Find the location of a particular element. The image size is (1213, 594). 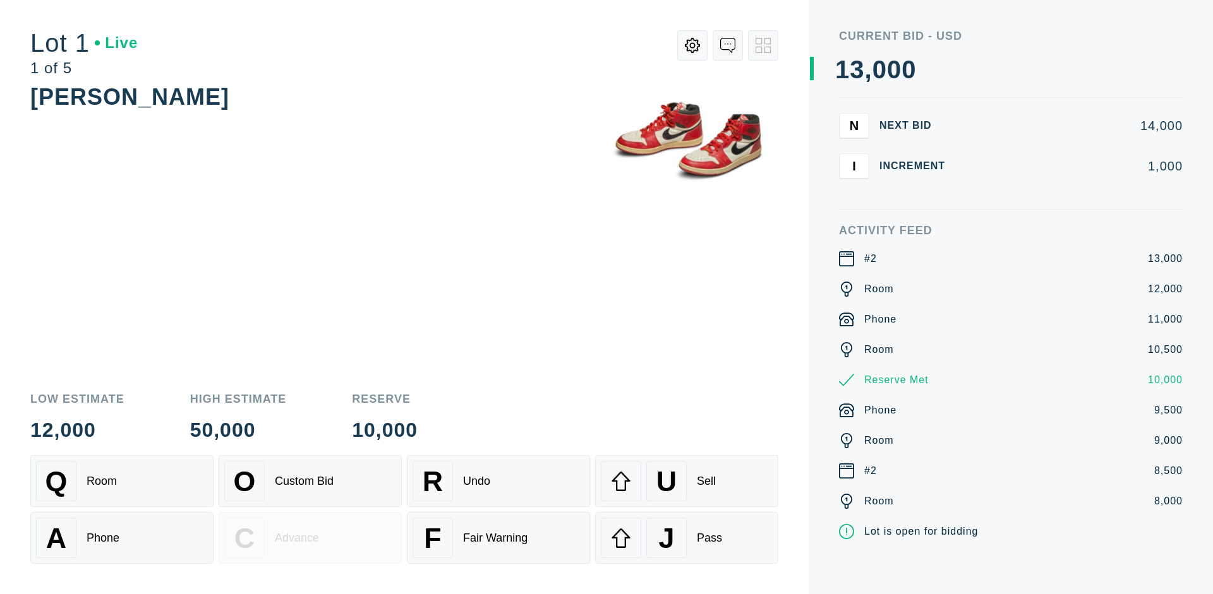

div: Activity Feed is located at coordinates (1011, 231).